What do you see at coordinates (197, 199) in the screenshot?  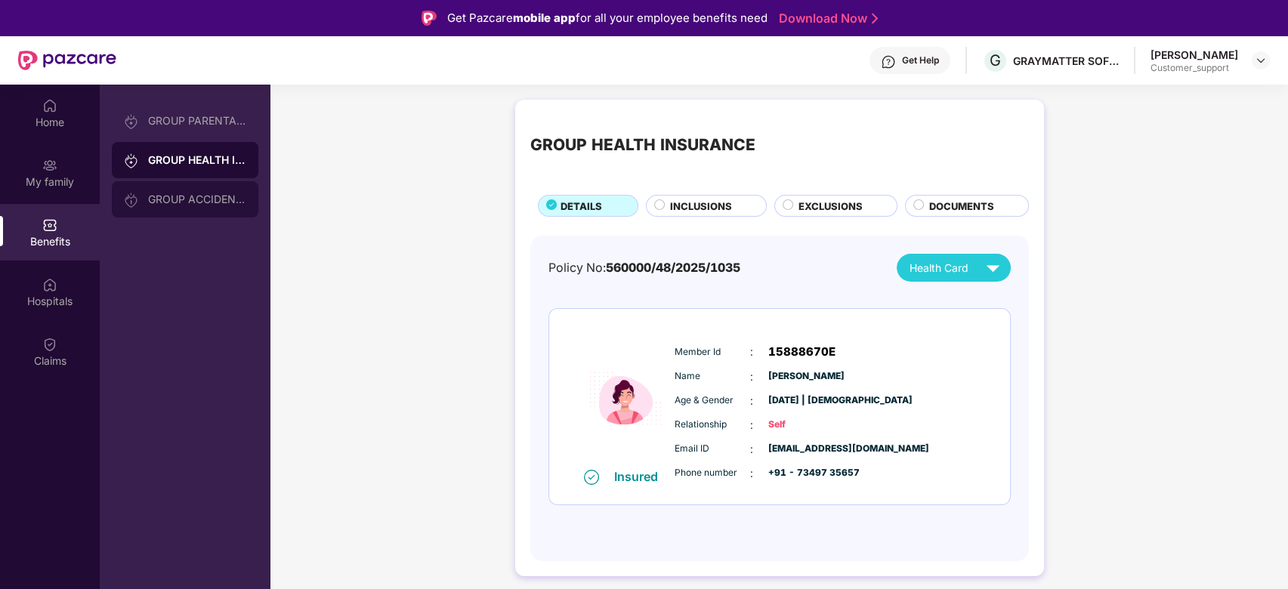 I see `div: GROUP ACCIDENTAL INSURANCE` at bounding box center [197, 199].